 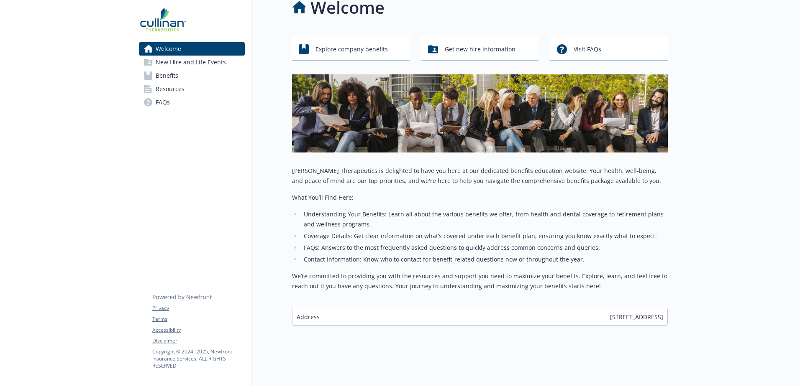 I want to click on a: Welcome, so click(x=192, y=49).